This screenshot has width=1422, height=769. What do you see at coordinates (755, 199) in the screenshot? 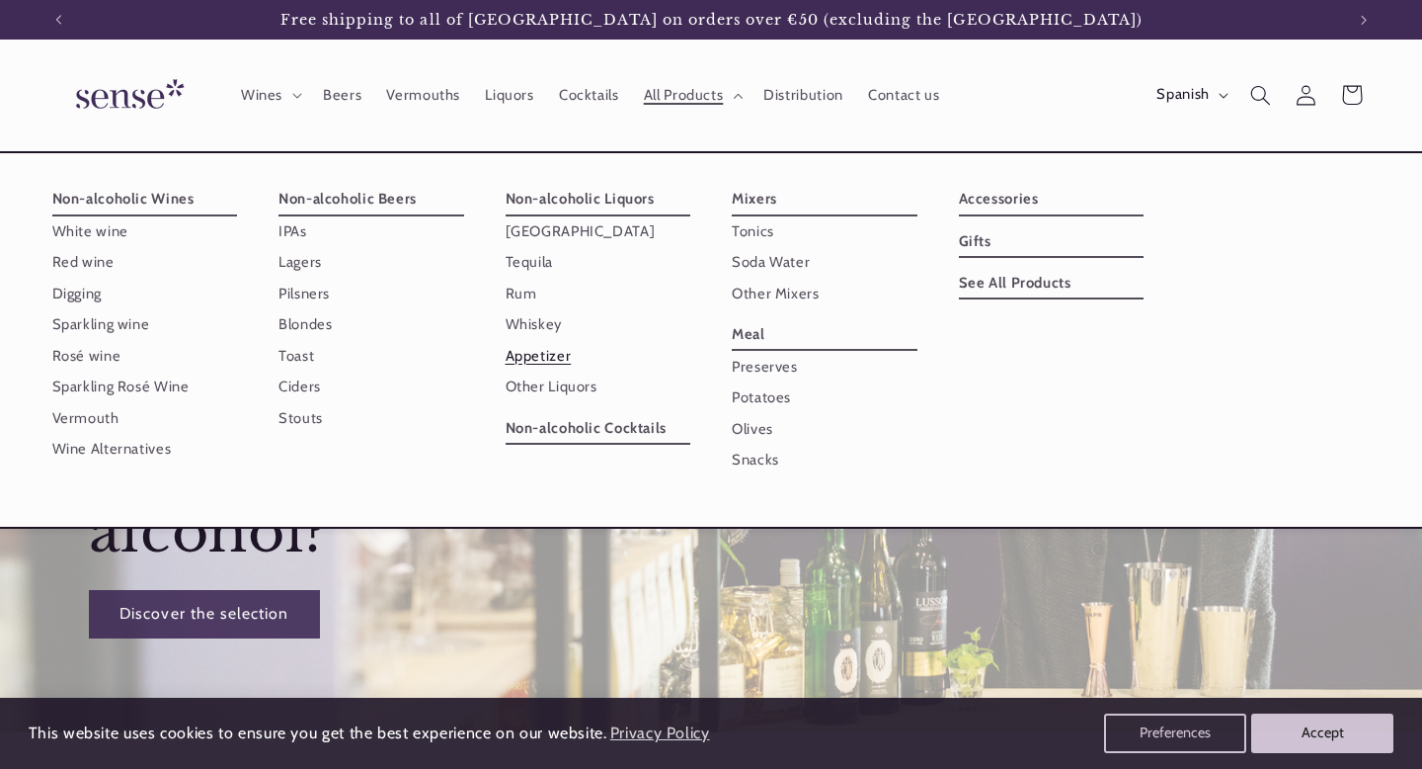
I see `font: Mixers` at bounding box center [755, 199].